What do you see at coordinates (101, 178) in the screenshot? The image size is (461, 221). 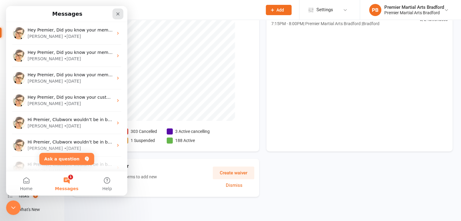 I see `button: Help` at bounding box center [101, 178].